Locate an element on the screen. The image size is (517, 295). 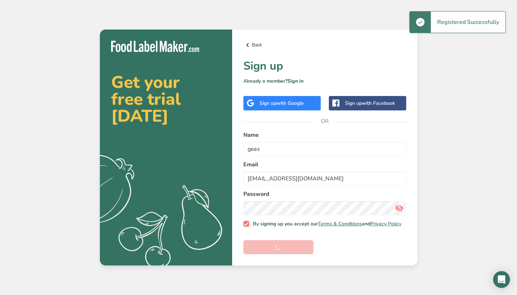
label: Name is located at coordinates (325, 135).